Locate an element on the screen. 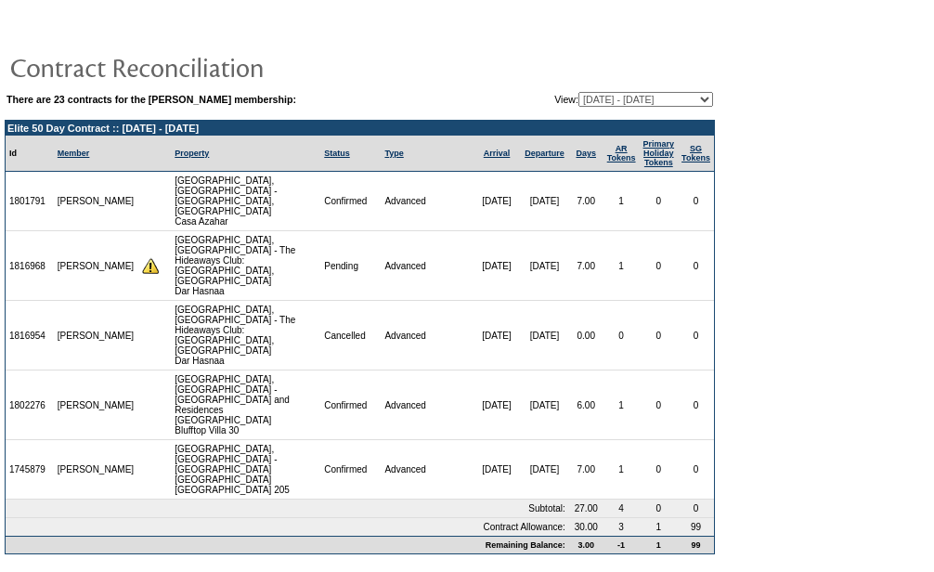  td: 1745879 is located at coordinates (30, 470).